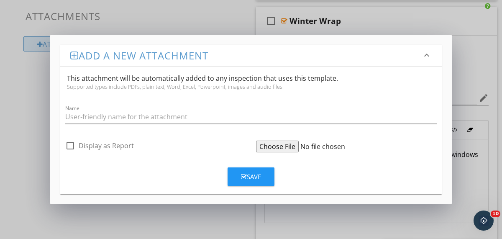  What do you see at coordinates (427, 55) in the screenshot?
I see `i: keyboard_arrow_down` at bounding box center [427, 55].